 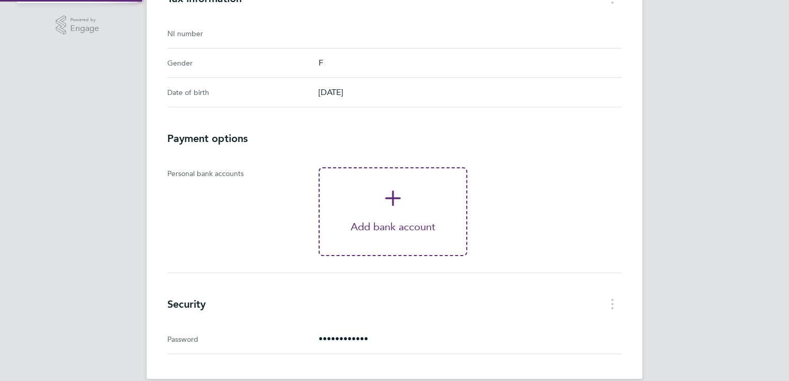 What do you see at coordinates (470, 63) in the screenshot?
I see `p: F` at bounding box center [470, 63].